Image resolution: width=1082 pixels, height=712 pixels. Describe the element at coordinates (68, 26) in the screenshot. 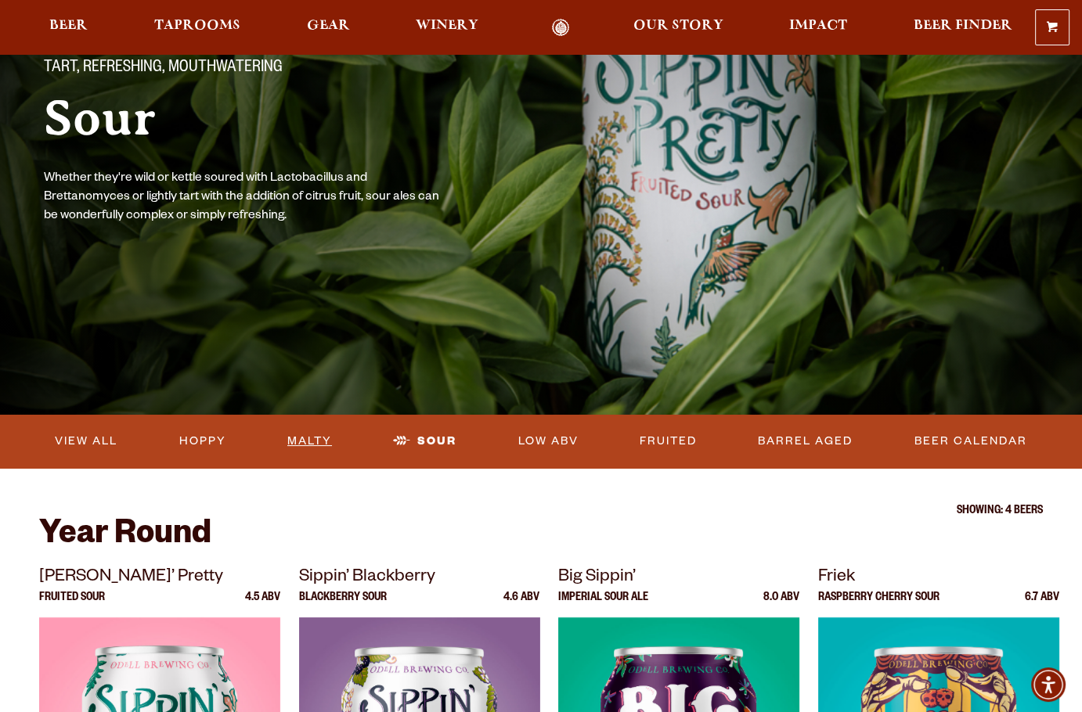

I see `span: Beer` at that location.